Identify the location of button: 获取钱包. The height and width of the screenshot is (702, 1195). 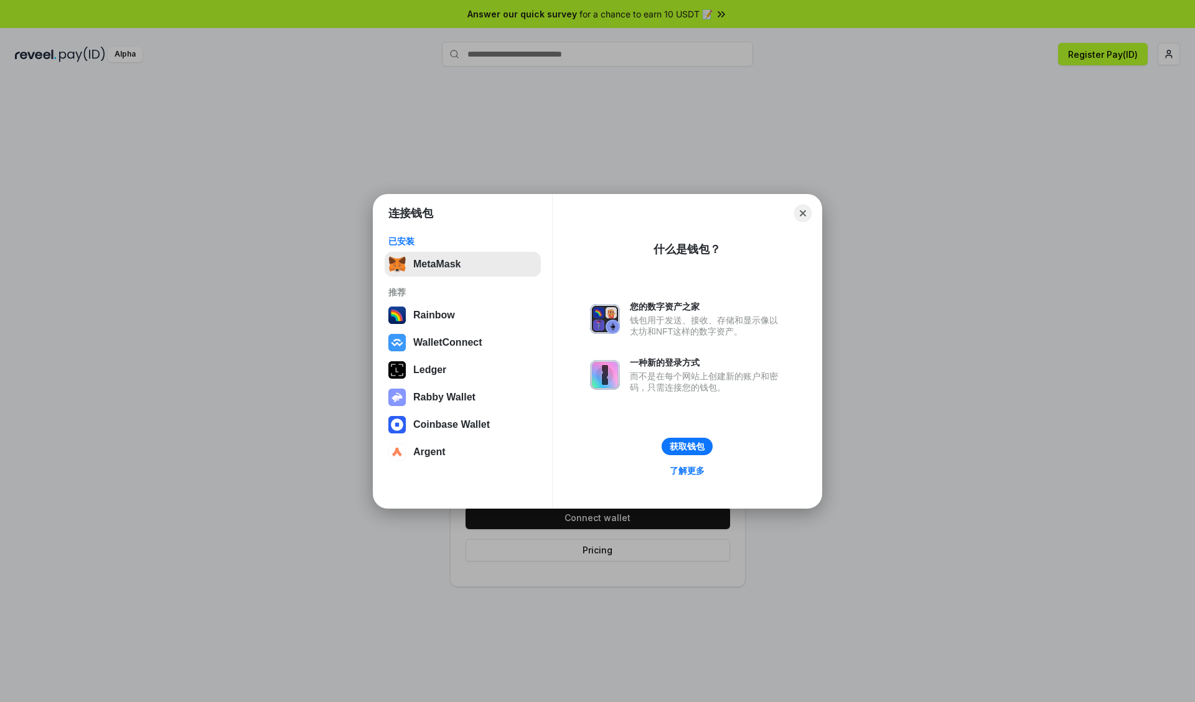
(687, 447).